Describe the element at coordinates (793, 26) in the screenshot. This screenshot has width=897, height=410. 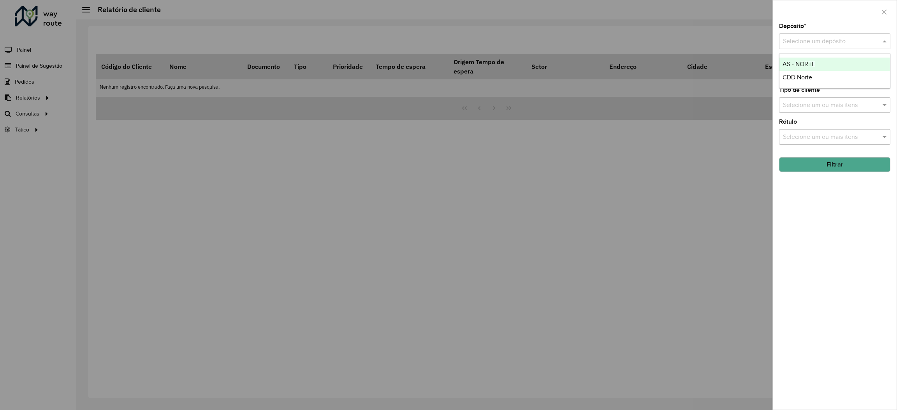
I see `label: Depósito` at that location.